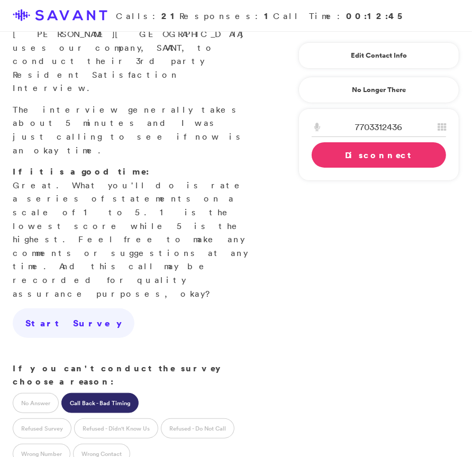 The width and height of the screenshot is (472, 457). What do you see at coordinates (197, 429) in the screenshot?
I see `label: Refused - Do Not Call` at bounding box center [197, 429].